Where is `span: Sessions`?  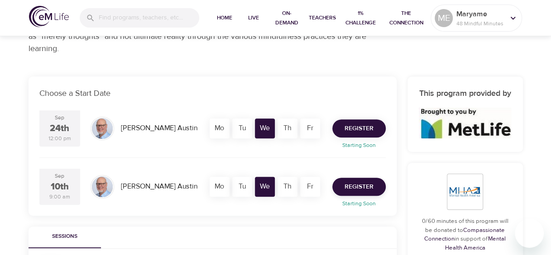 span: Sessions is located at coordinates (65, 237).